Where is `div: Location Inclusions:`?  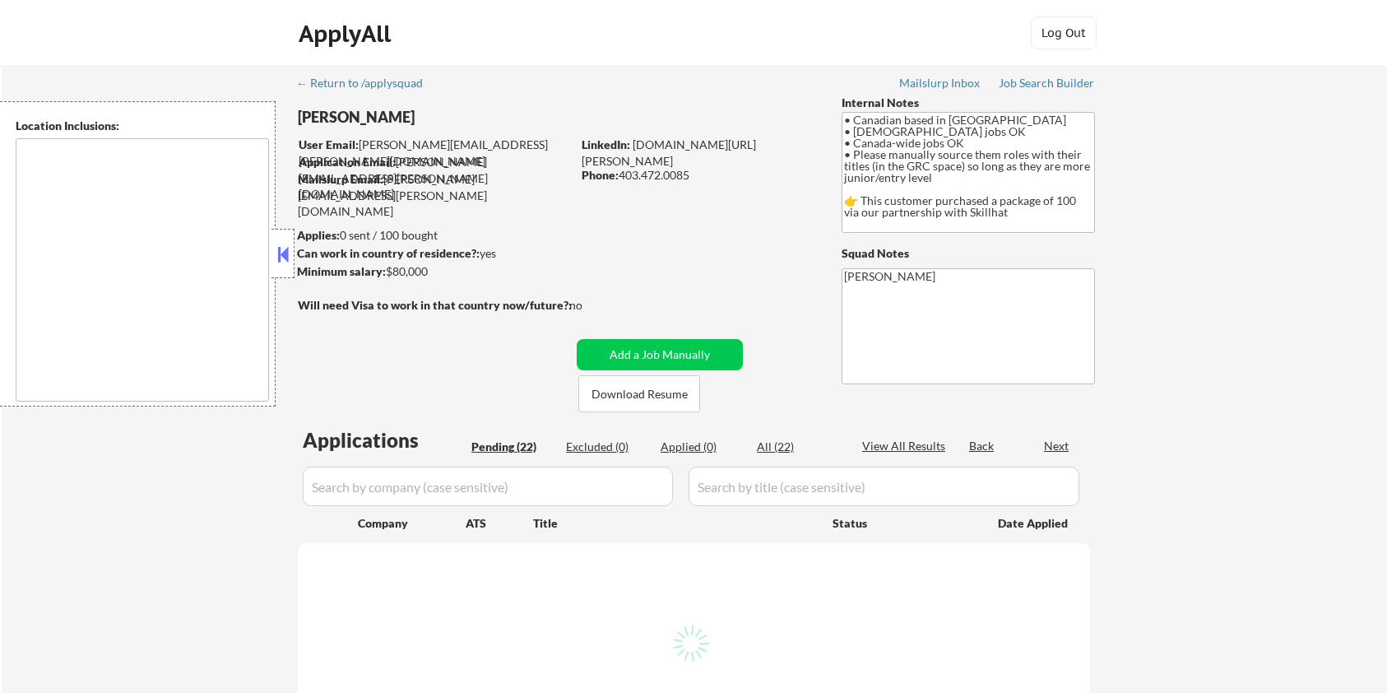 div: Location Inclusions: is located at coordinates (142, 126).